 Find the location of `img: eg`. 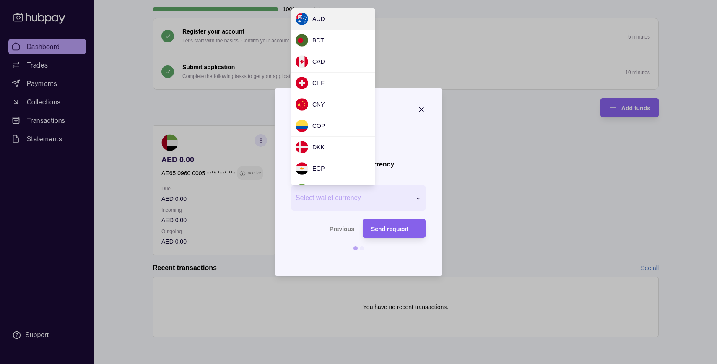

img: eg is located at coordinates (302, 168).